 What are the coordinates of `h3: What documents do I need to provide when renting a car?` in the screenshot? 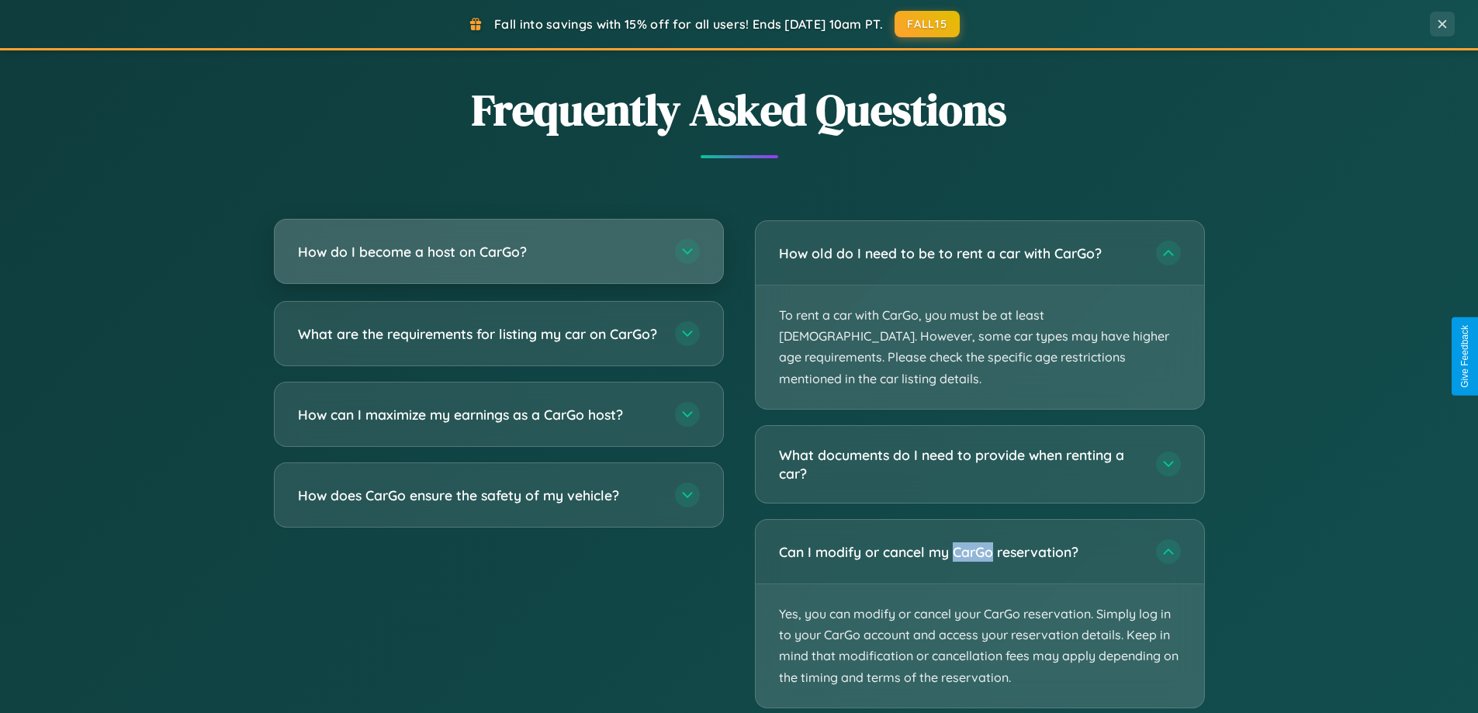 It's located at (960, 464).